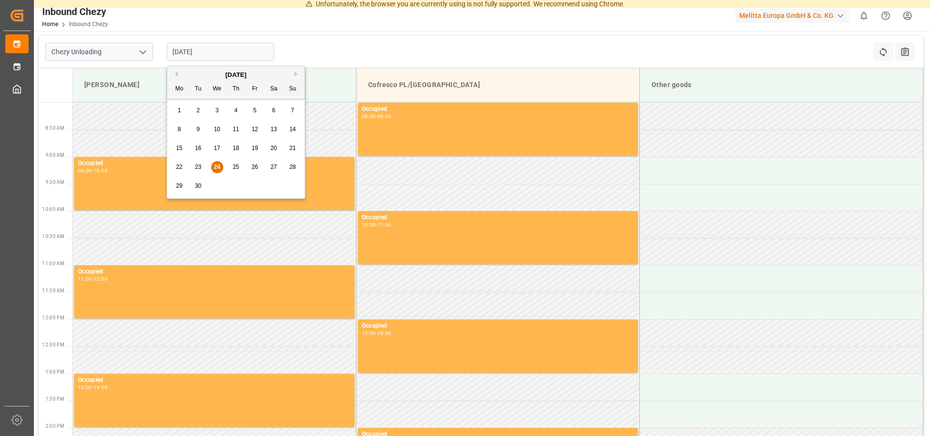  I want to click on span: 14, so click(292, 129).